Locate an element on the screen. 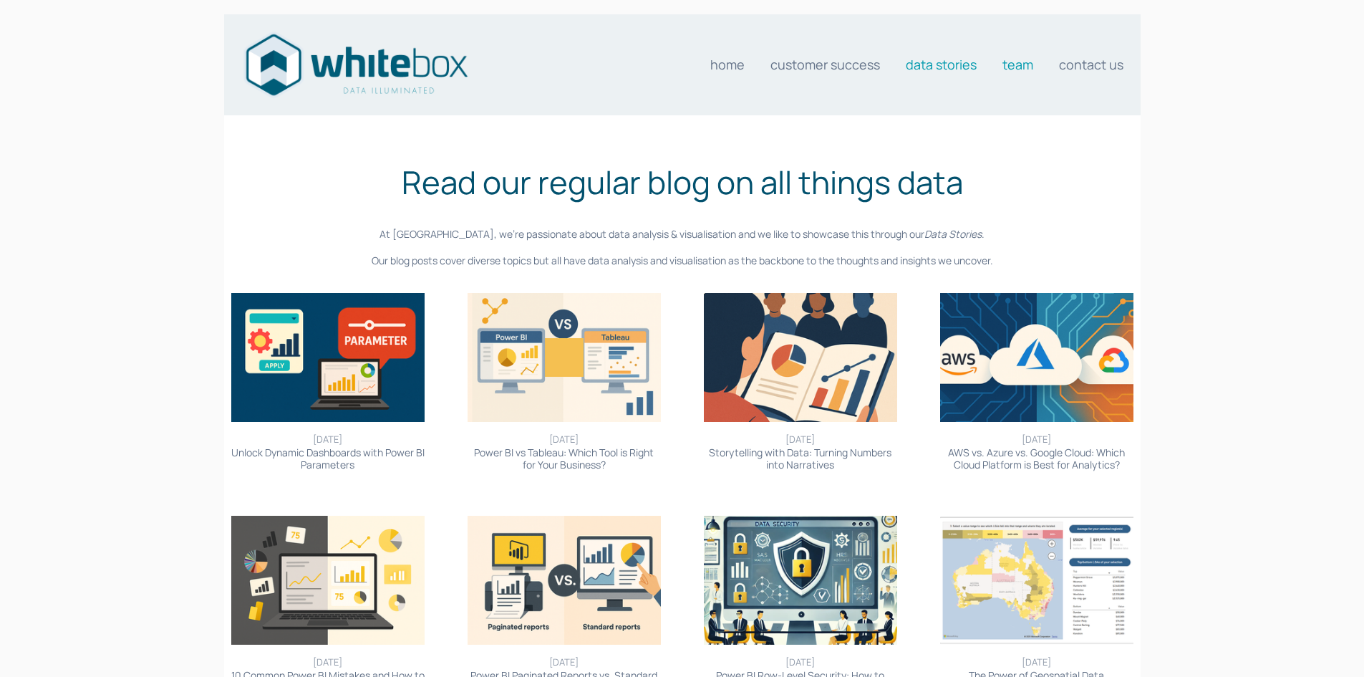 This screenshot has width=1364, height=677. a: Team is located at coordinates (1017, 64).